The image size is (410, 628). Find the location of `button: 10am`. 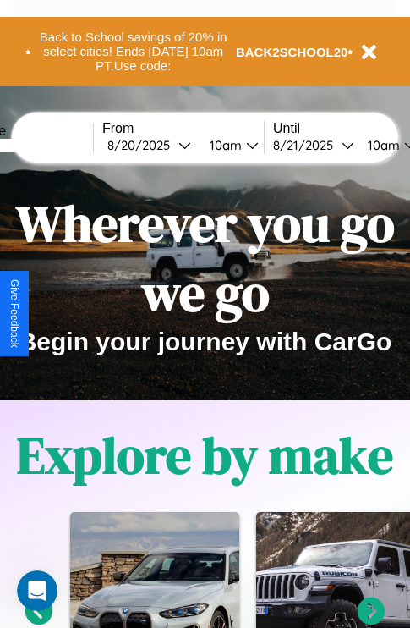

button: 10am is located at coordinates (230, 145).